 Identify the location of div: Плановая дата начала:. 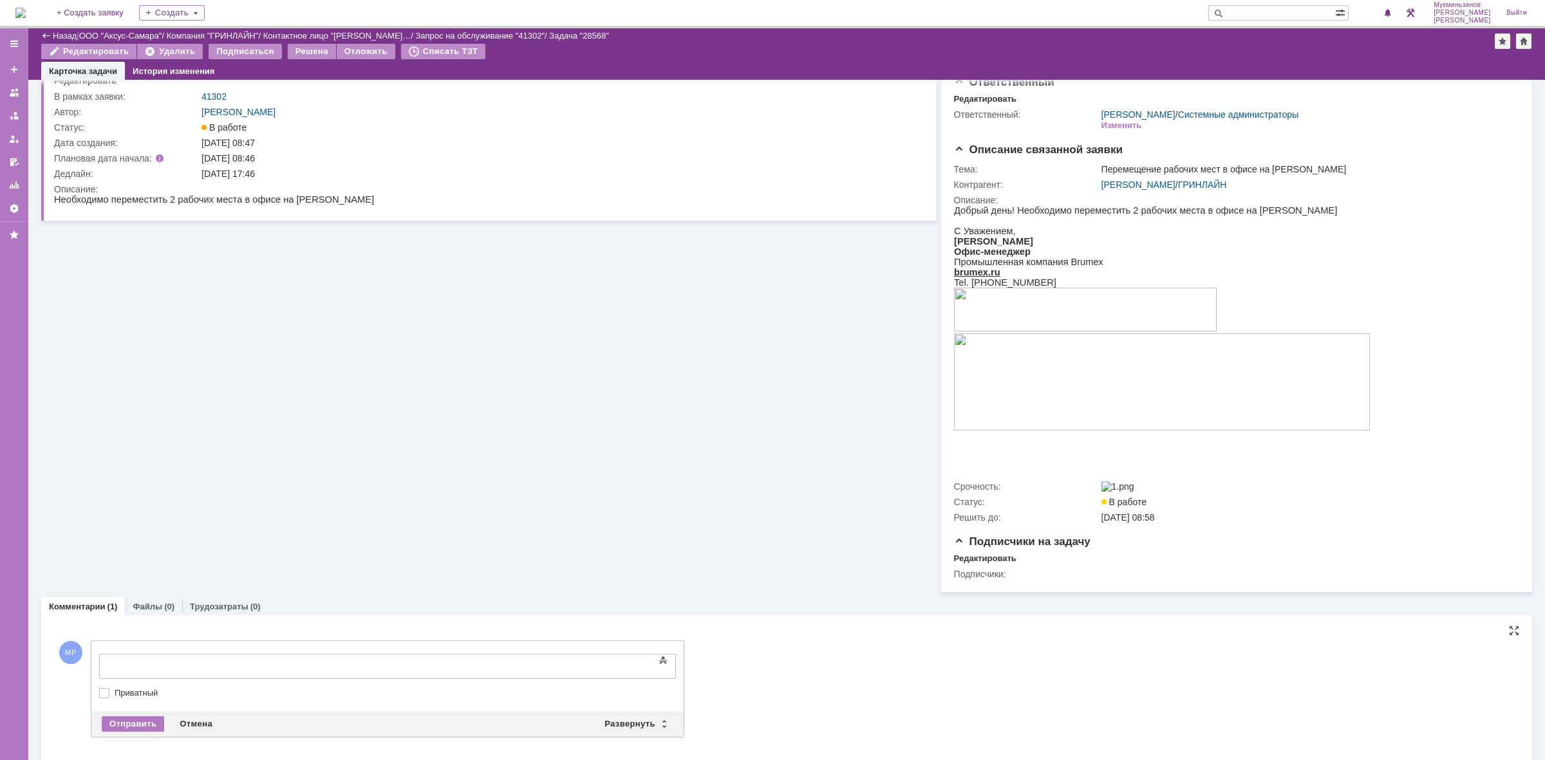
(118, 158).